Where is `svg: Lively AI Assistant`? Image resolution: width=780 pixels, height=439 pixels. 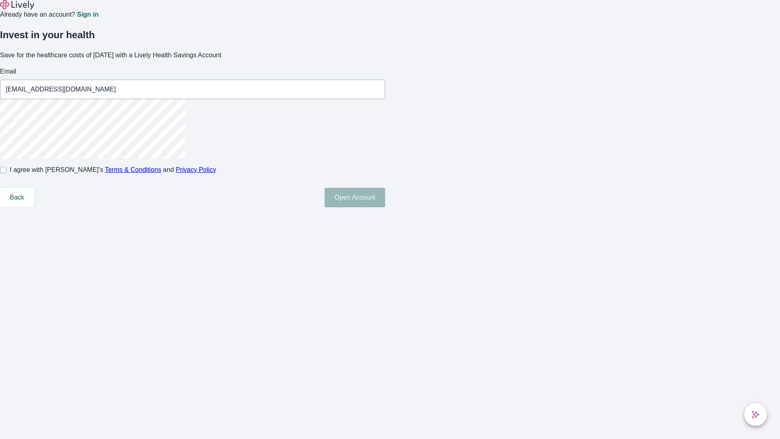 svg: Lively AI Assistant is located at coordinates (755, 414).